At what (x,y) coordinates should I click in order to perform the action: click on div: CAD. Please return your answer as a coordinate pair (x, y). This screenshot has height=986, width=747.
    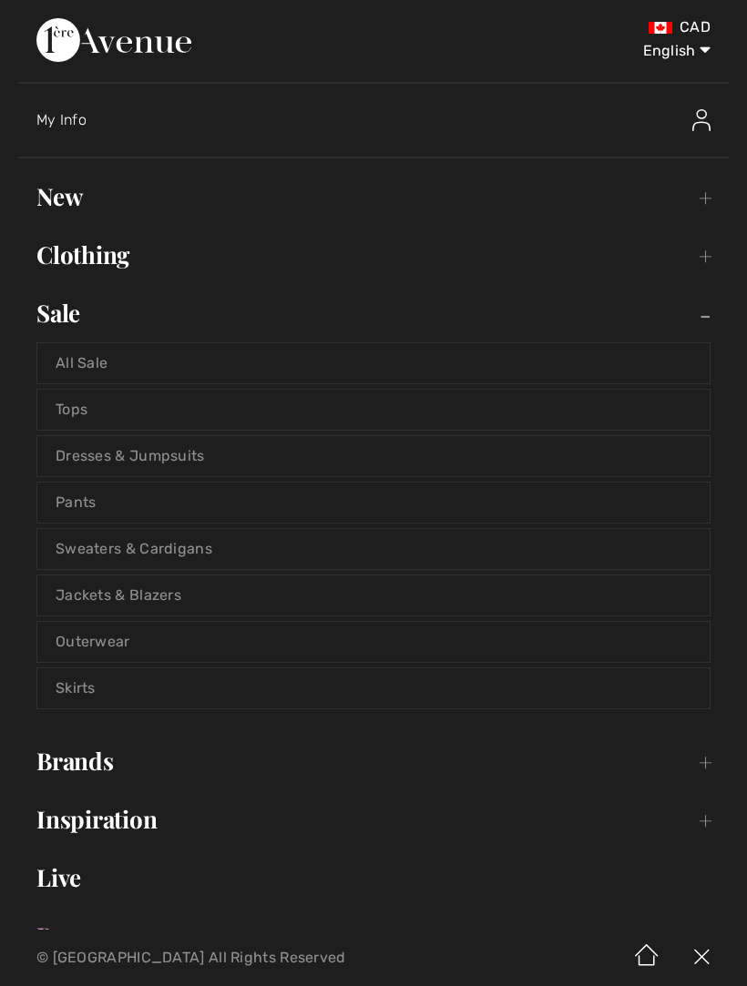
    Looking at the image, I should click on (575, 27).